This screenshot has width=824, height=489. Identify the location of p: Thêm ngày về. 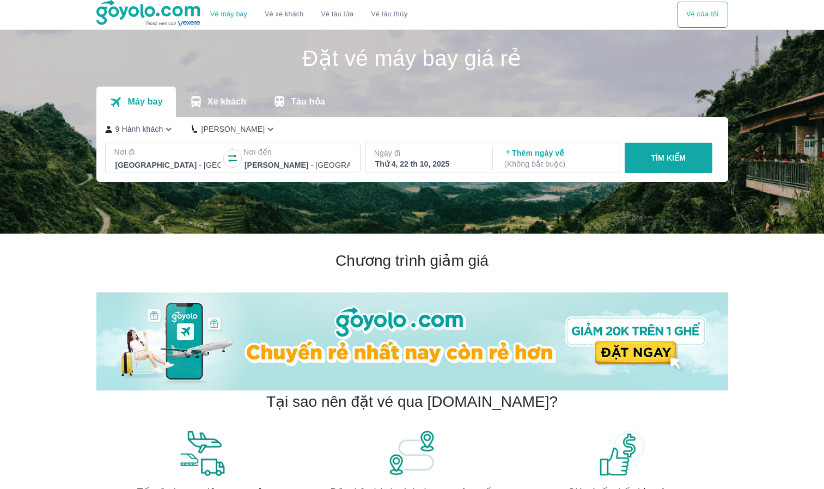
(557, 158).